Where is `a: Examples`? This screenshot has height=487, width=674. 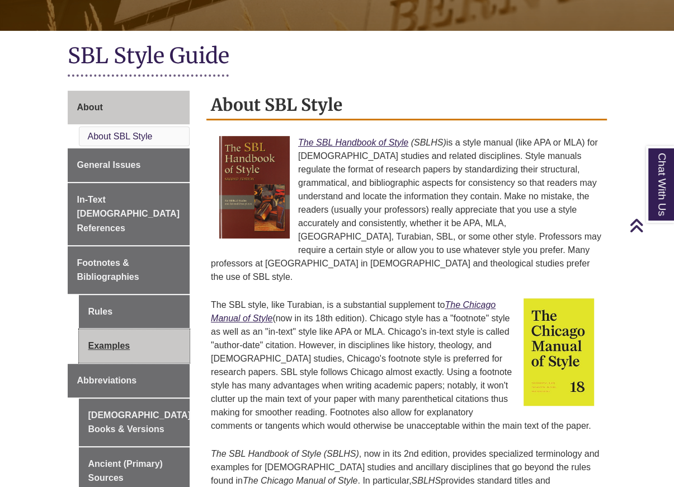
a: Examples is located at coordinates (134, 346).